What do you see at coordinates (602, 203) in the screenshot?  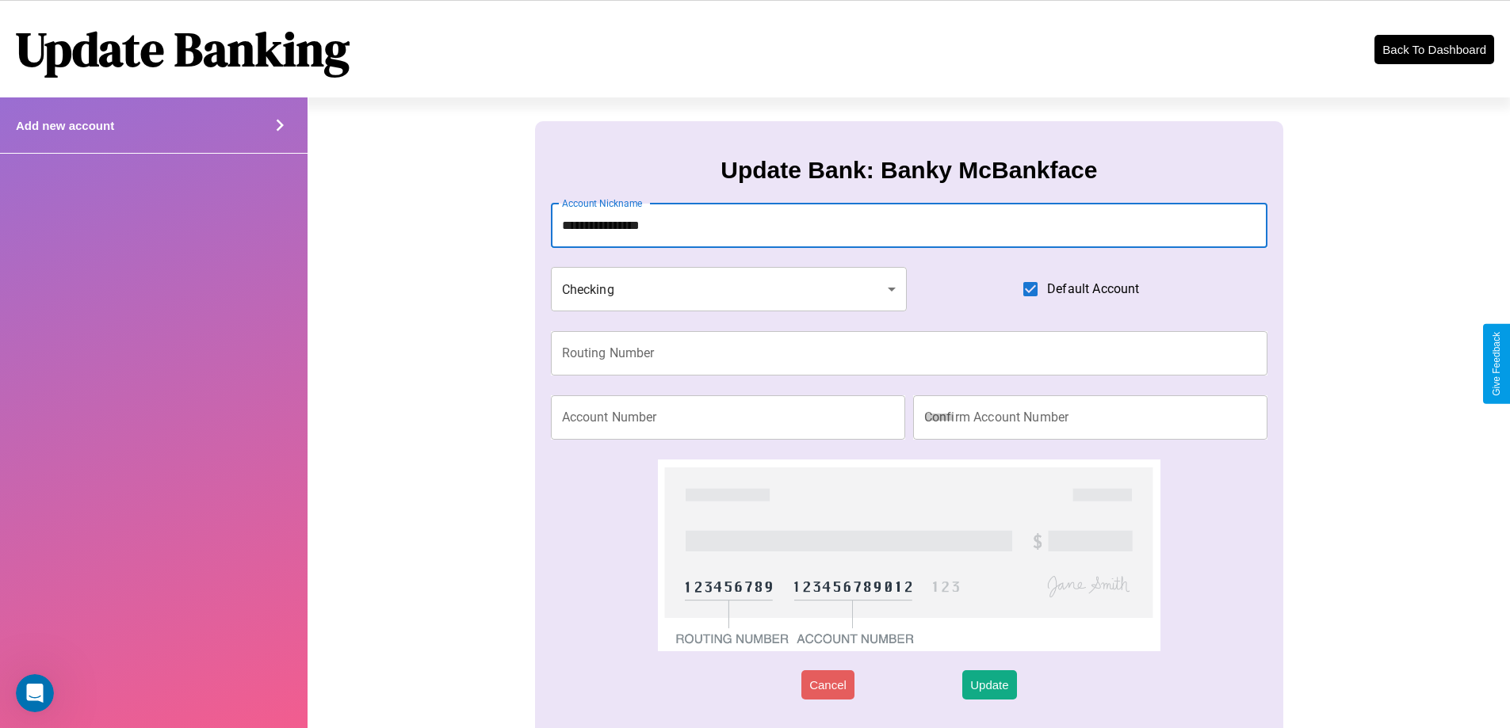 I see `label: Account Nickname` at bounding box center [602, 203].